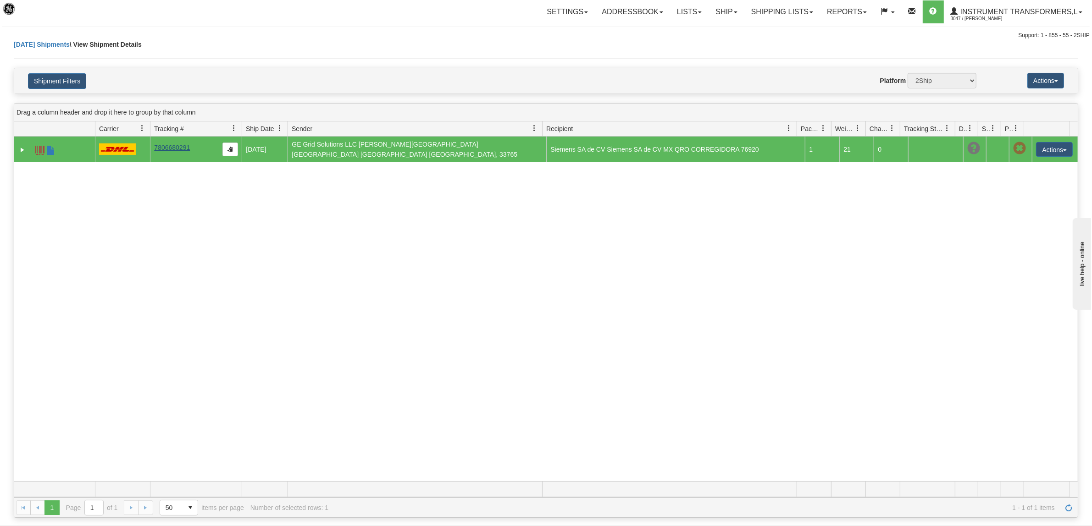 The image size is (1092, 526). Describe the element at coordinates (857, 128) in the screenshot. I see `a: Weight filter column settings` at that location.